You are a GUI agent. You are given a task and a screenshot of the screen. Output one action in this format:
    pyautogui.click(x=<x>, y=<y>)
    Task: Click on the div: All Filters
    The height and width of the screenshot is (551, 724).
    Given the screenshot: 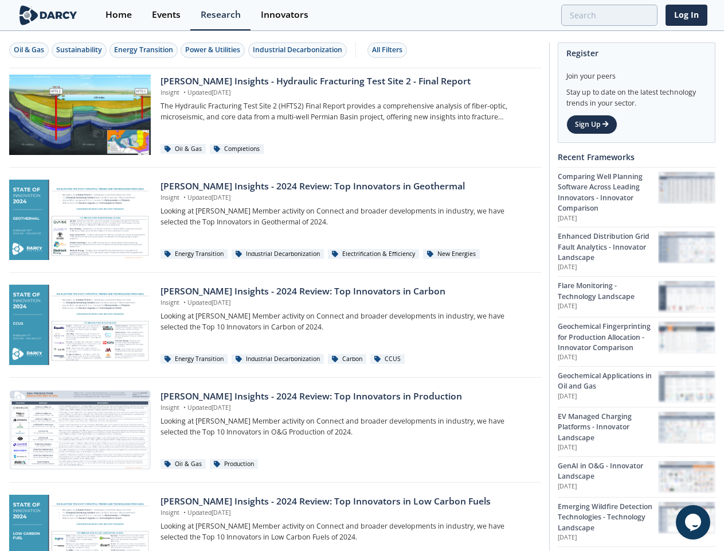 What is the action you would take?
    pyautogui.click(x=387, y=50)
    